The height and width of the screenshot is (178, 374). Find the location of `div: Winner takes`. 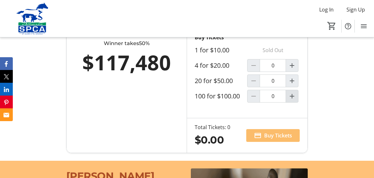

div: Winner takes is located at coordinates (127, 44).